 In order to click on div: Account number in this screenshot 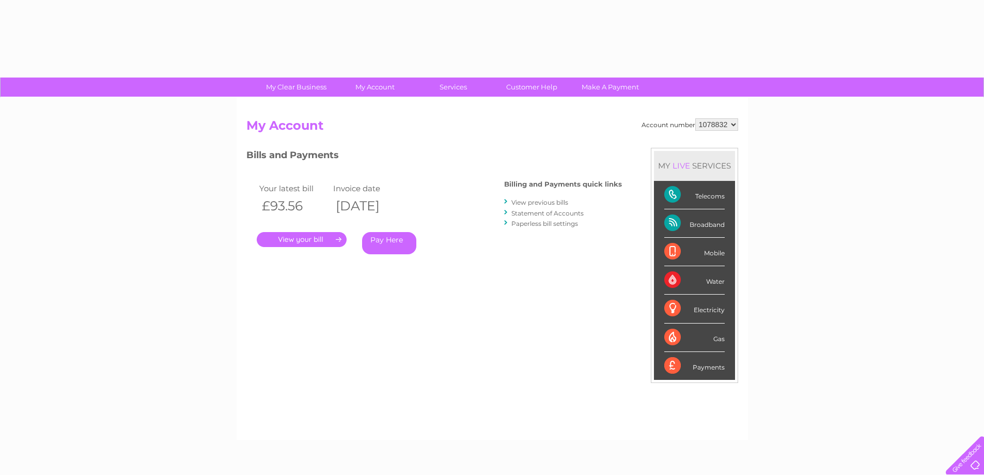, I will do `click(689, 124)`.